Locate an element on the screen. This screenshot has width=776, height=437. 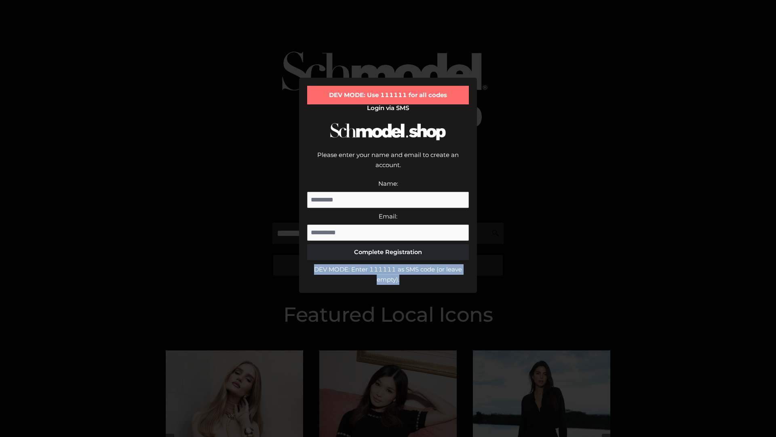
div: DEV MODE: Use 111111 for all codes is located at coordinates (388, 95).